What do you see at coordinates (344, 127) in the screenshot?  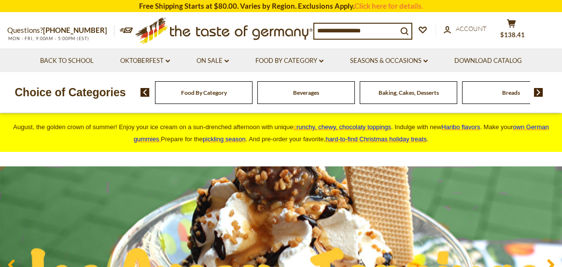 I see `span: runchy, chewy, chocolaty toppings` at bounding box center [344, 127].